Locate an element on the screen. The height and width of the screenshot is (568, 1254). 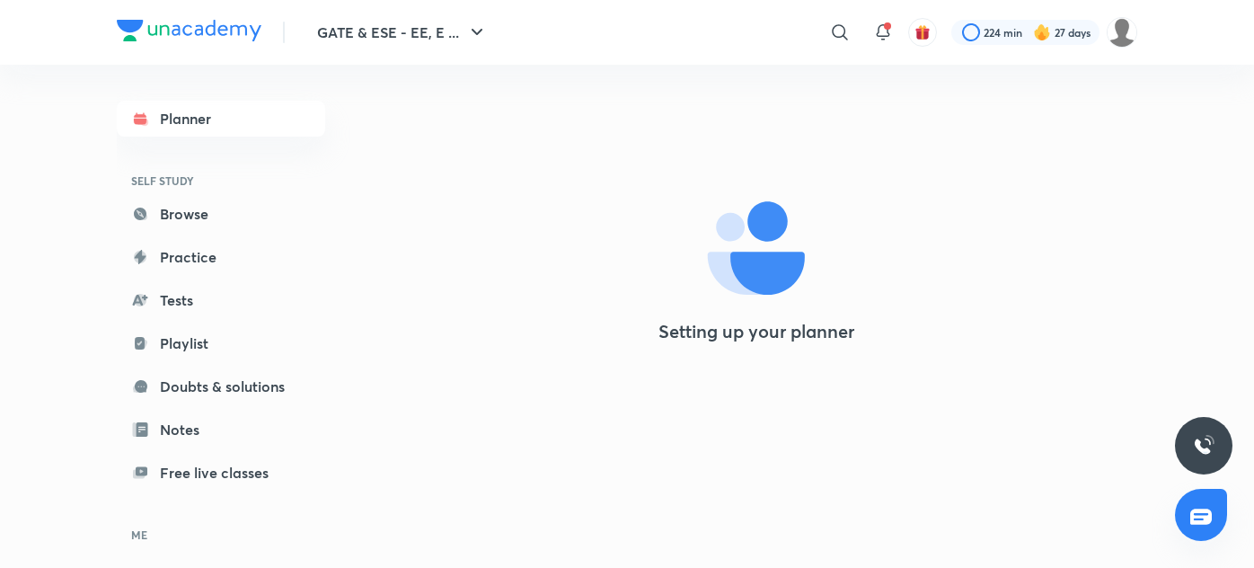
a: Browse is located at coordinates (221, 214).